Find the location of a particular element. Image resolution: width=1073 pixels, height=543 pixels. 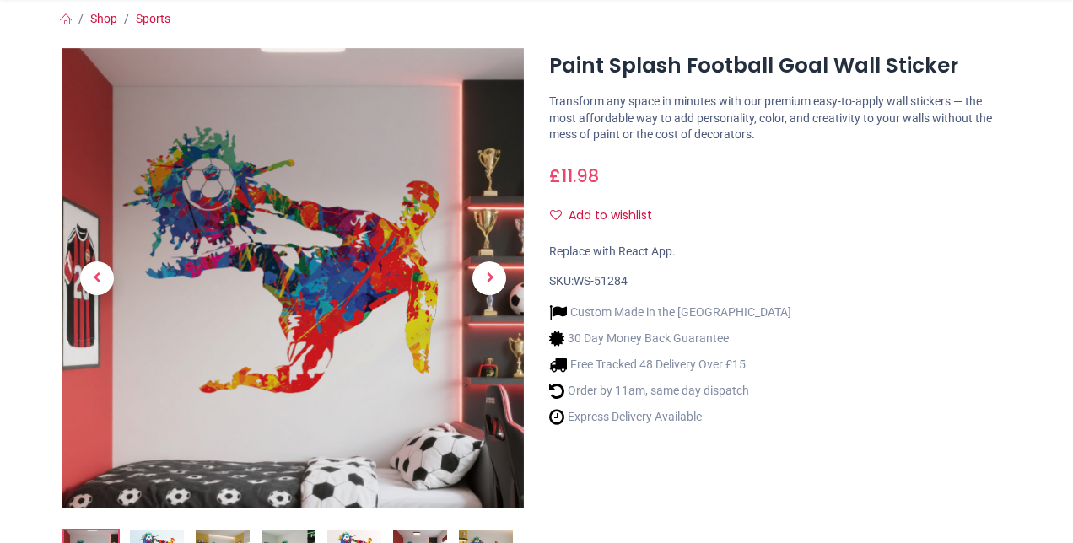

div: SKU: is located at coordinates (779, 282).